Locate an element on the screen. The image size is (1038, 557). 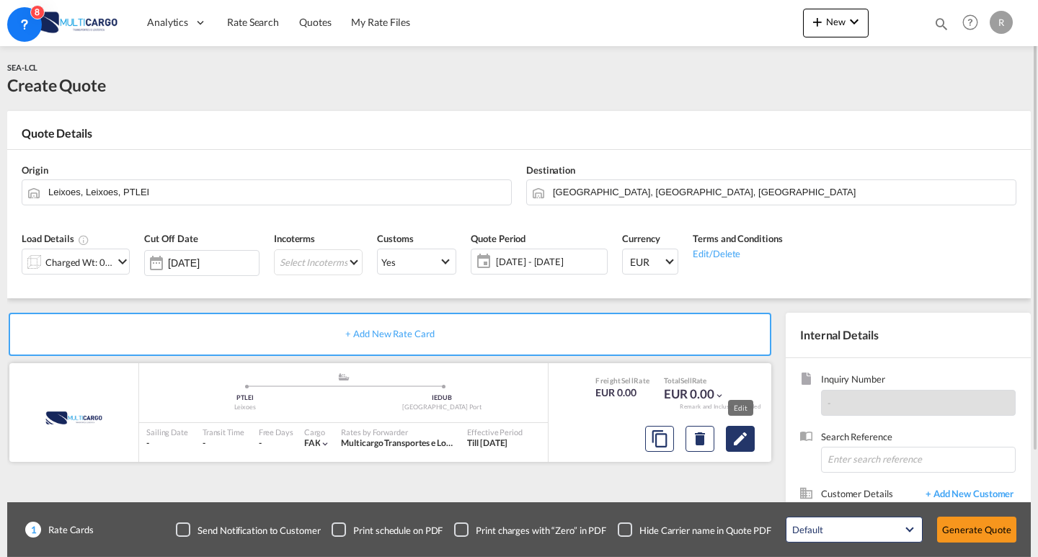
span: Incoterms is located at coordinates (294, 239).